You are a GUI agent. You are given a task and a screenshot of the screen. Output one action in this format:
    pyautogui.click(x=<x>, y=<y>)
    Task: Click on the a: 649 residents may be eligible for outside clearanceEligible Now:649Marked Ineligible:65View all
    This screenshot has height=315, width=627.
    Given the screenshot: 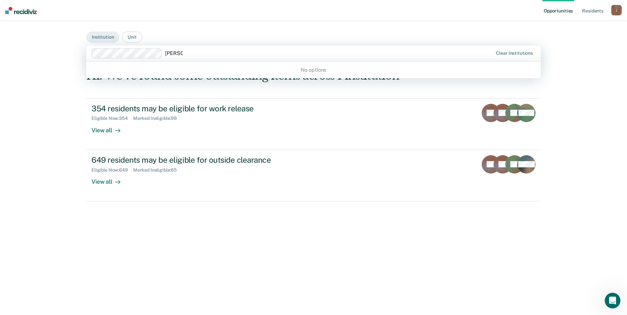 What is the action you would take?
    pyautogui.click(x=313, y=176)
    